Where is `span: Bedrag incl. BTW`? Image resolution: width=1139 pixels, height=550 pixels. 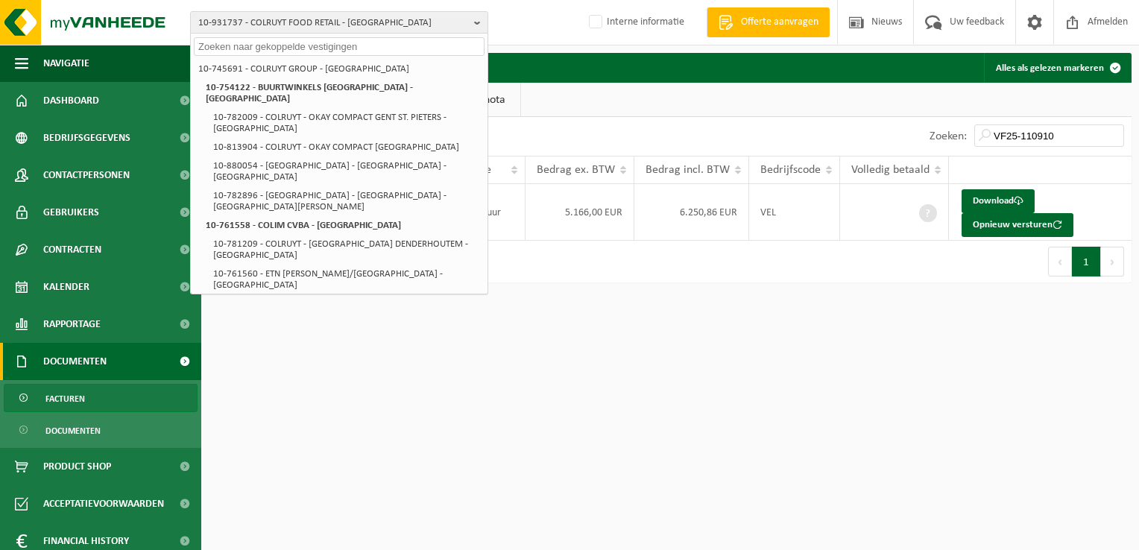 span: Bedrag incl. BTW is located at coordinates (687, 170).